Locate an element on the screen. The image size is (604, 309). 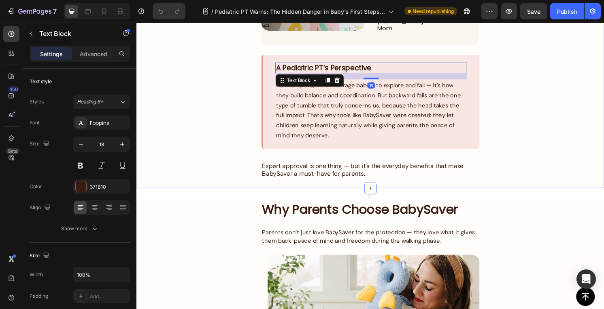
div: Font is located at coordinates (34, 123).